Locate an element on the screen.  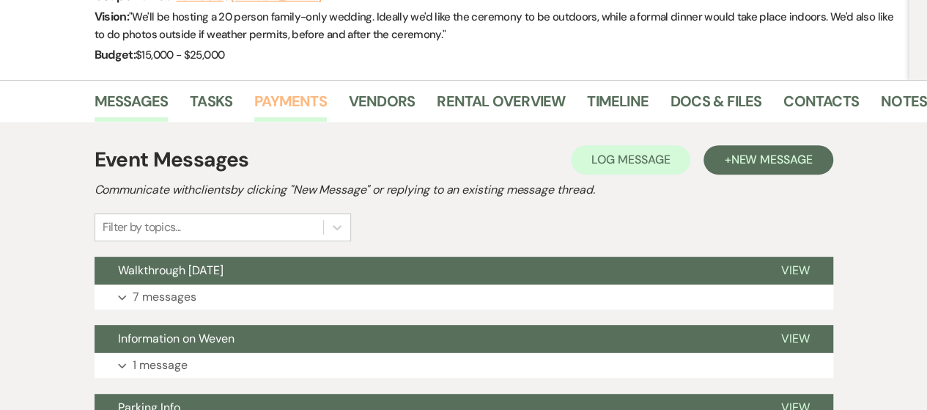
a: Vendors is located at coordinates (382, 105).